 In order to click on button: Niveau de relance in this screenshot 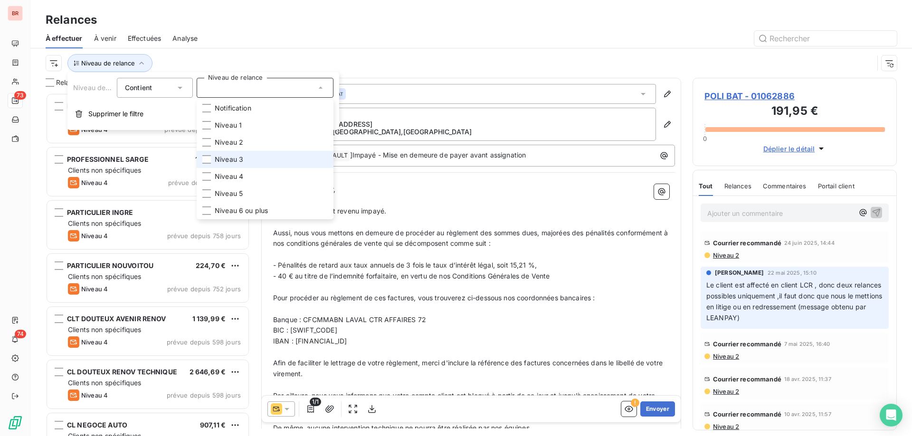, I will do `click(110, 63)`.